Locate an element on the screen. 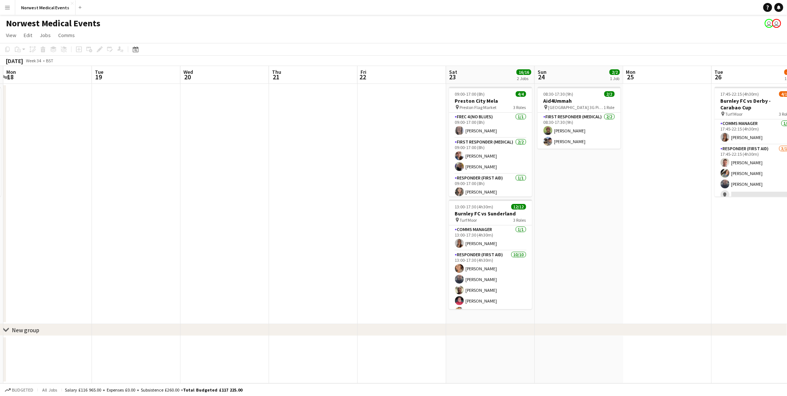 This screenshot has width=787, height=396. button: Norwest Medical Events is located at coordinates (45, 7).